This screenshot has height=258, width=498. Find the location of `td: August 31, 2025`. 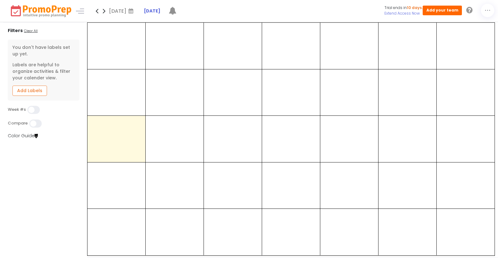

td: August 31, 2025 is located at coordinates (465, 232).